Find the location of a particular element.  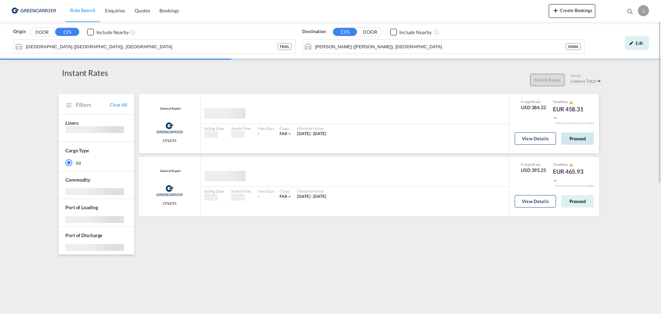

button: icon-plus 400-fgCreate Bookings is located at coordinates (572, 11).